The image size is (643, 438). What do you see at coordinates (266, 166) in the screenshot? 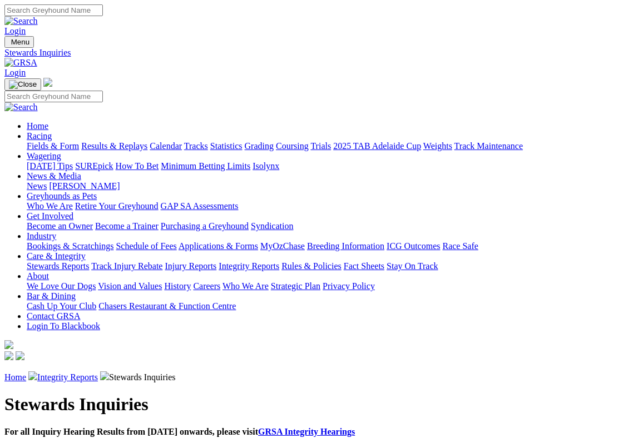
I see `a: Isolynx` at bounding box center [266, 166].